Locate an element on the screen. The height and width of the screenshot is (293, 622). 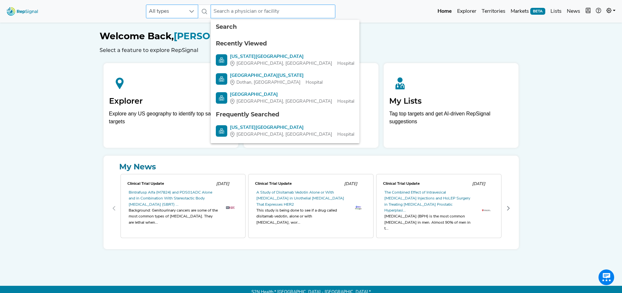
span: BETA is located at coordinates (538, 11).